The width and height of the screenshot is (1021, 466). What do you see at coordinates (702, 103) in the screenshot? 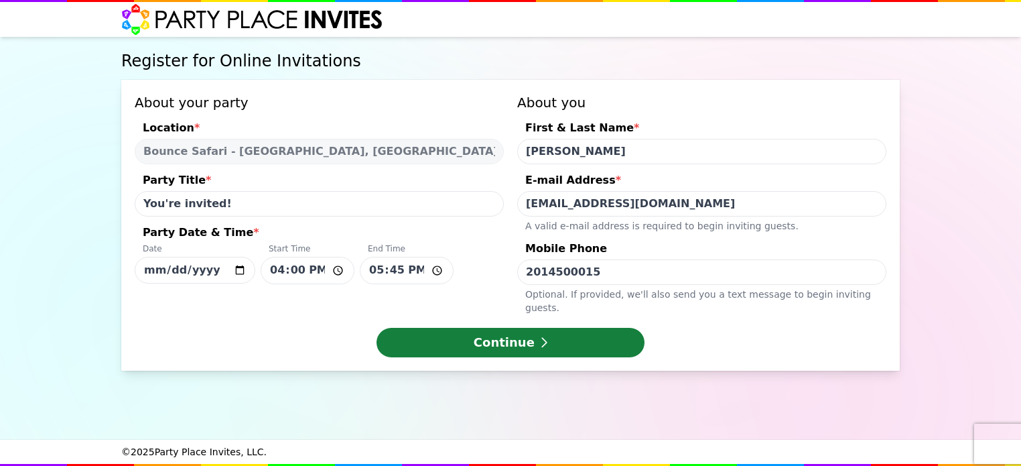
I see `h3: About you` at bounding box center [702, 103].